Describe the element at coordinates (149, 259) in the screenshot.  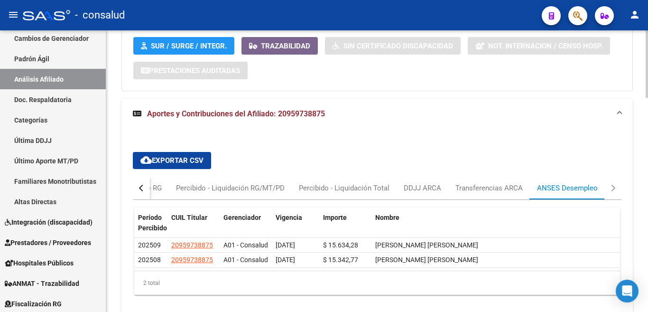
I see `span: 202508` at that location.